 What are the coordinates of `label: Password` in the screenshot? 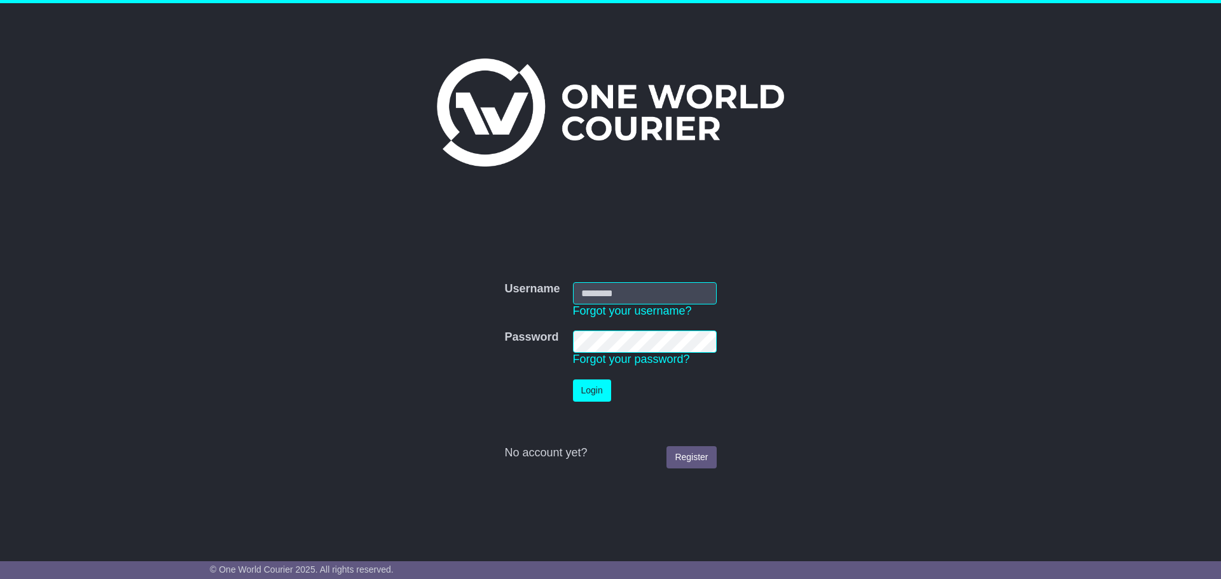 It's located at (531, 338).